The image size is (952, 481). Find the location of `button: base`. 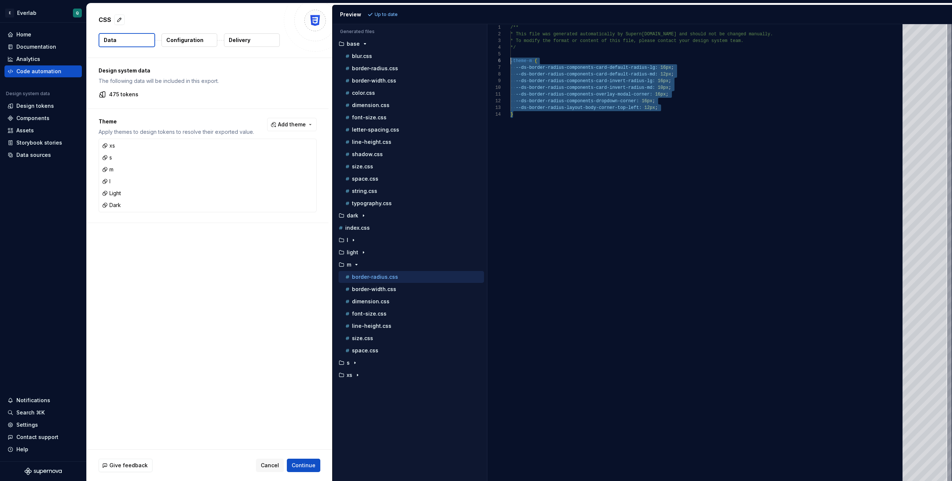

button: base is located at coordinates (410, 44).